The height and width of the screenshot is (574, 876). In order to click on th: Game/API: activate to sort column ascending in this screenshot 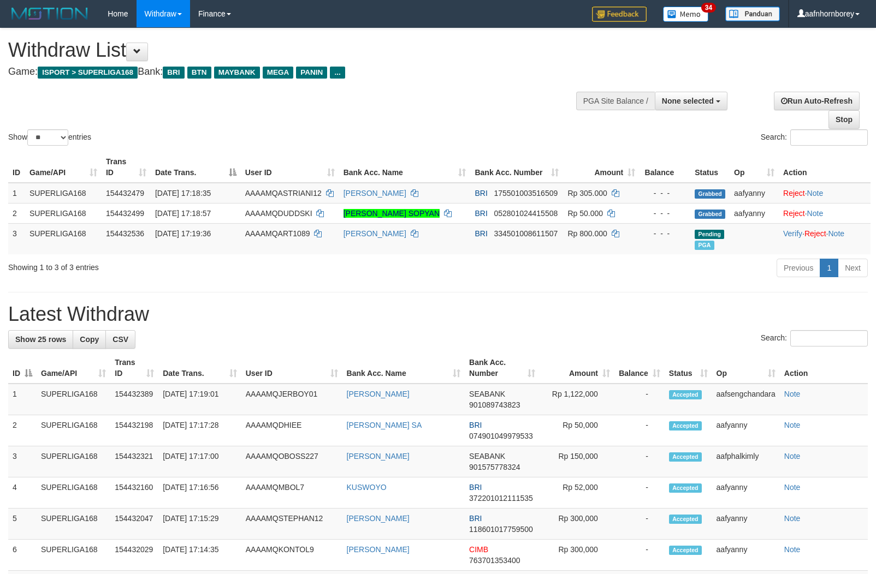, I will do `click(63, 167)`.